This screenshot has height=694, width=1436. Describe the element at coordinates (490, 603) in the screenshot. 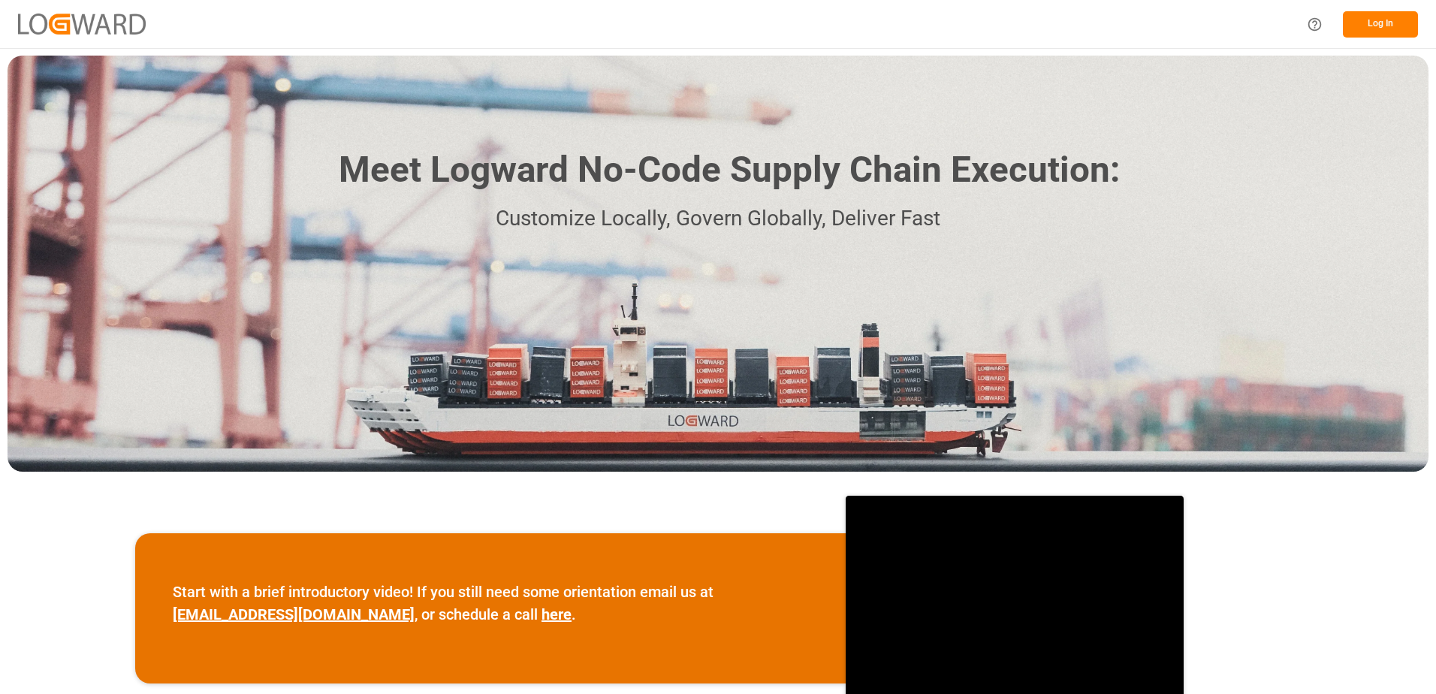

I see `p: Start with a brief introductory video! If you still need some orientation email us at , or schedu...` at that location.